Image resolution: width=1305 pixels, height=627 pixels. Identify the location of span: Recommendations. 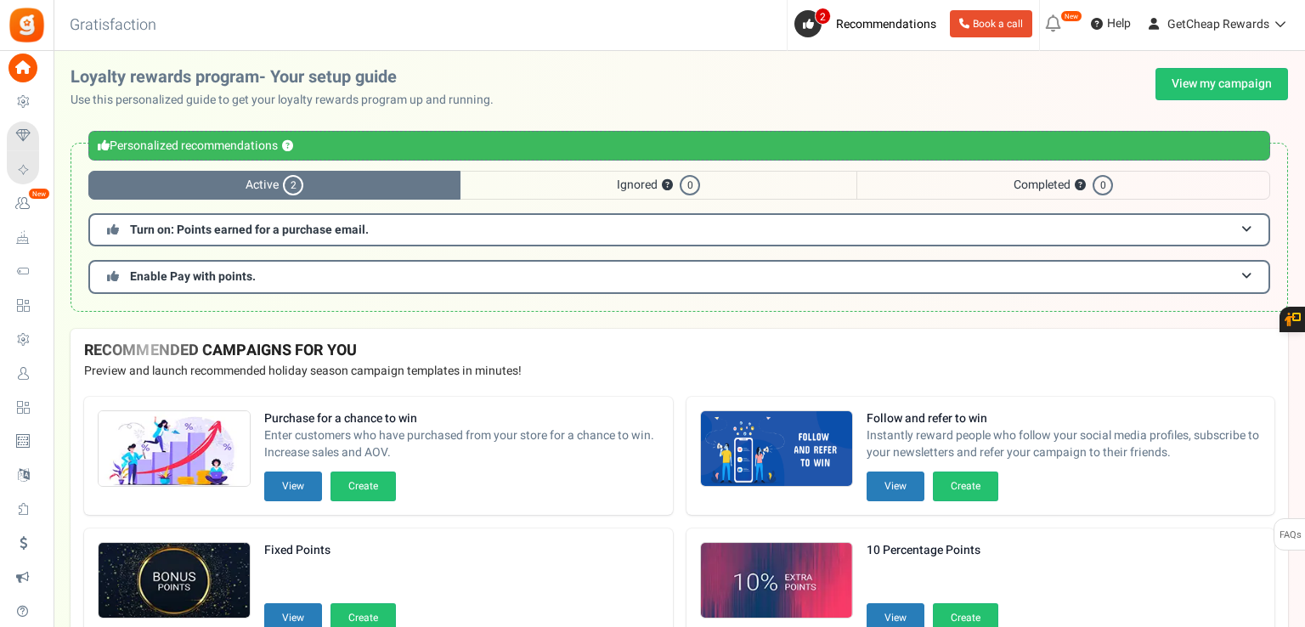
(886, 24).